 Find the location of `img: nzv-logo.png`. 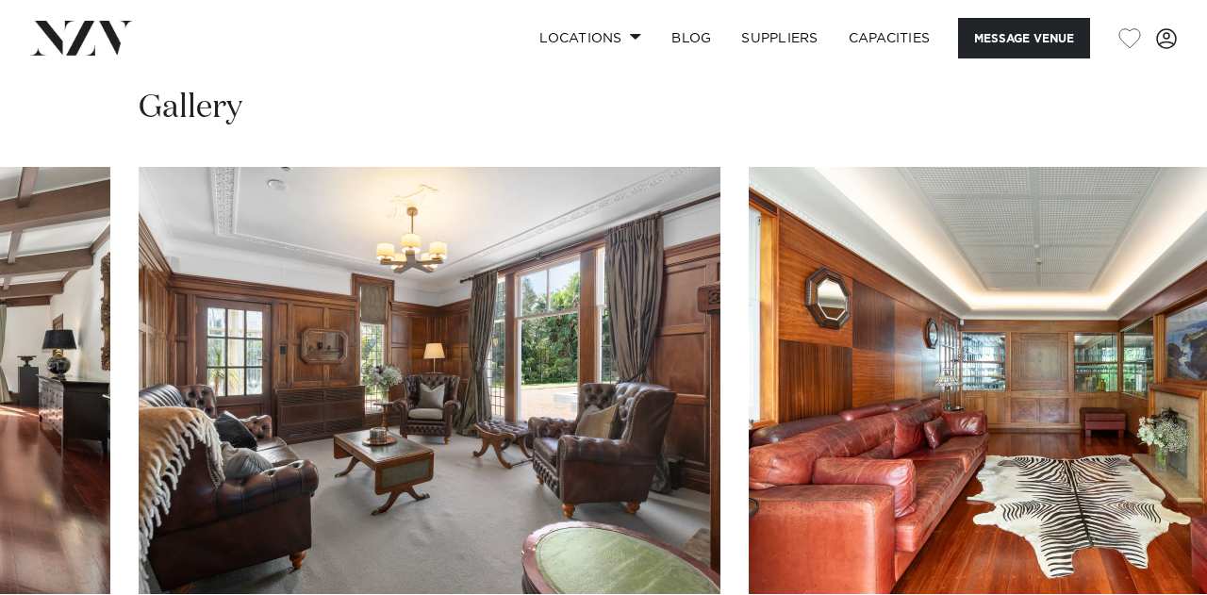

img: nzv-logo.png is located at coordinates (81, 38).